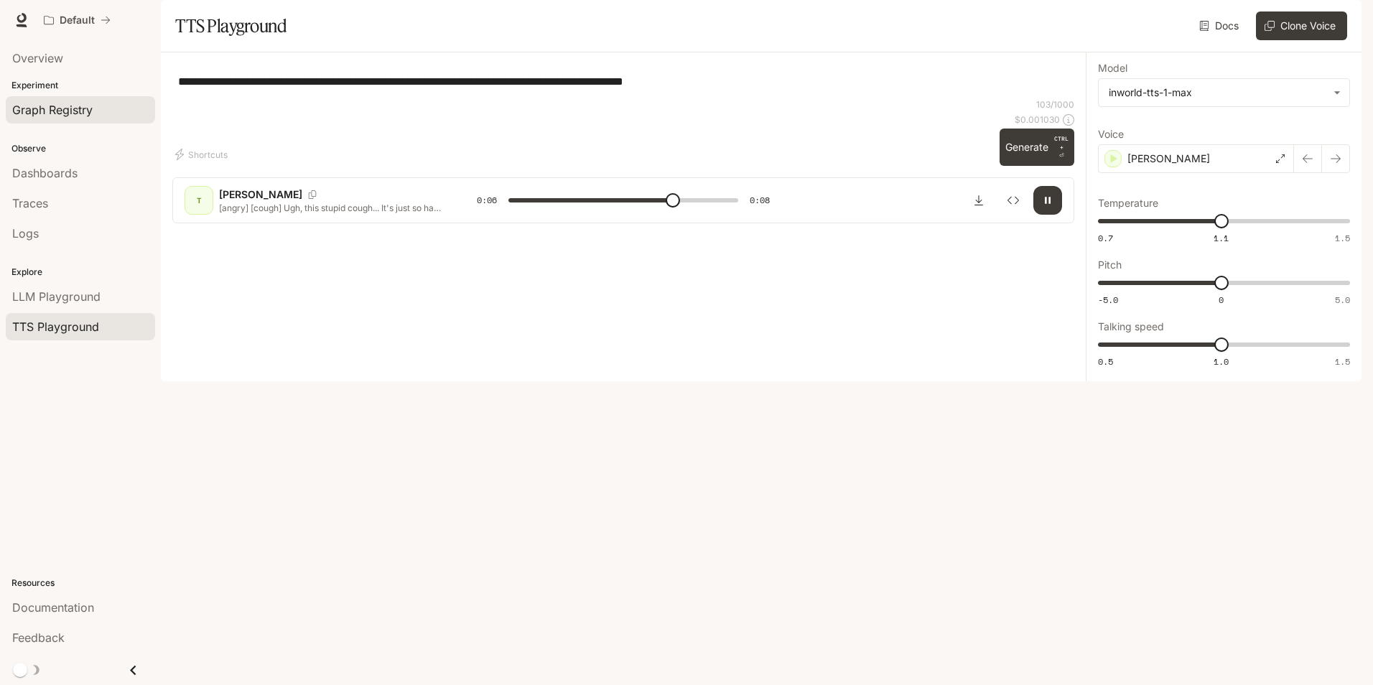 This screenshot has height=685, width=1373. Describe the element at coordinates (1220, 361) in the screenshot. I see `span: 1.0` at that location.